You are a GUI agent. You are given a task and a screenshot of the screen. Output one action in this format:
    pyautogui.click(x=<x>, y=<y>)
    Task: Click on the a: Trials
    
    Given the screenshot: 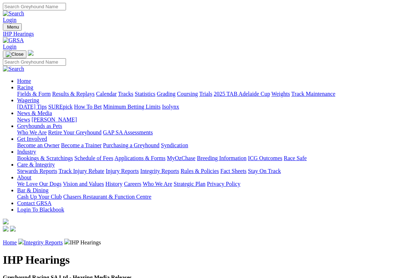 What is the action you would take?
    pyautogui.click(x=206, y=94)
    